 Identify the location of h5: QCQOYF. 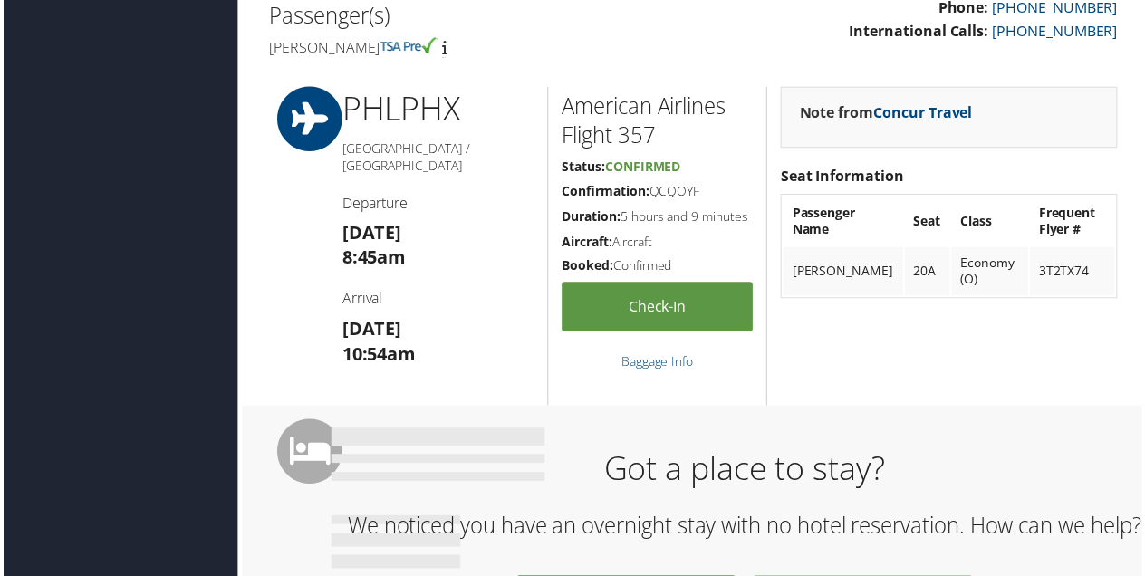
(658, 192).